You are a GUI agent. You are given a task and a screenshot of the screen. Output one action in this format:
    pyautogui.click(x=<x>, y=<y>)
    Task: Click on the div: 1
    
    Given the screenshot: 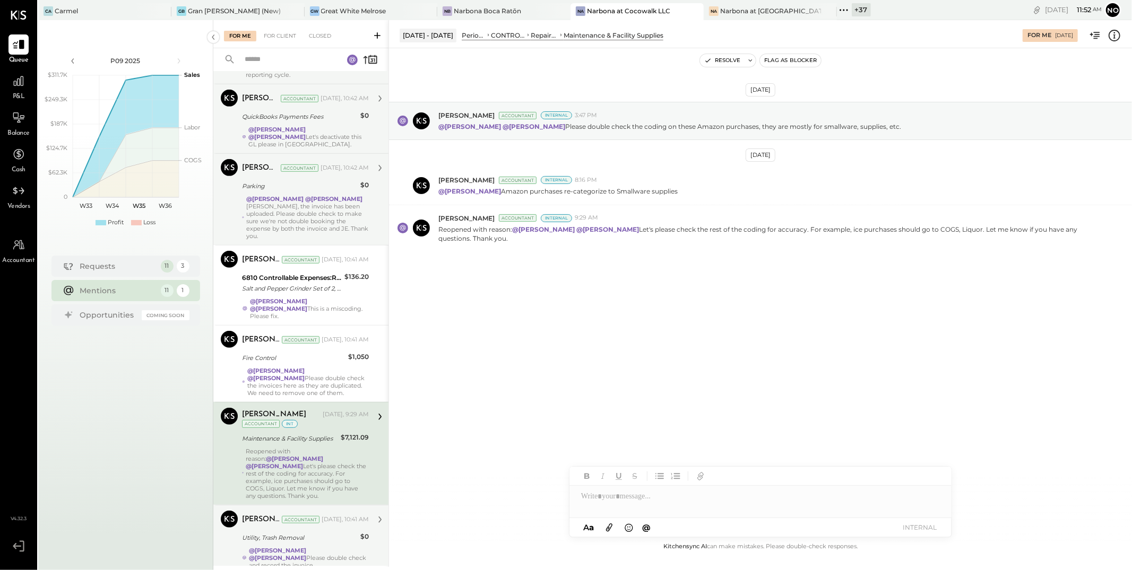 What is the action you would take?
    pyautogui.click(x=183, y=291)
    